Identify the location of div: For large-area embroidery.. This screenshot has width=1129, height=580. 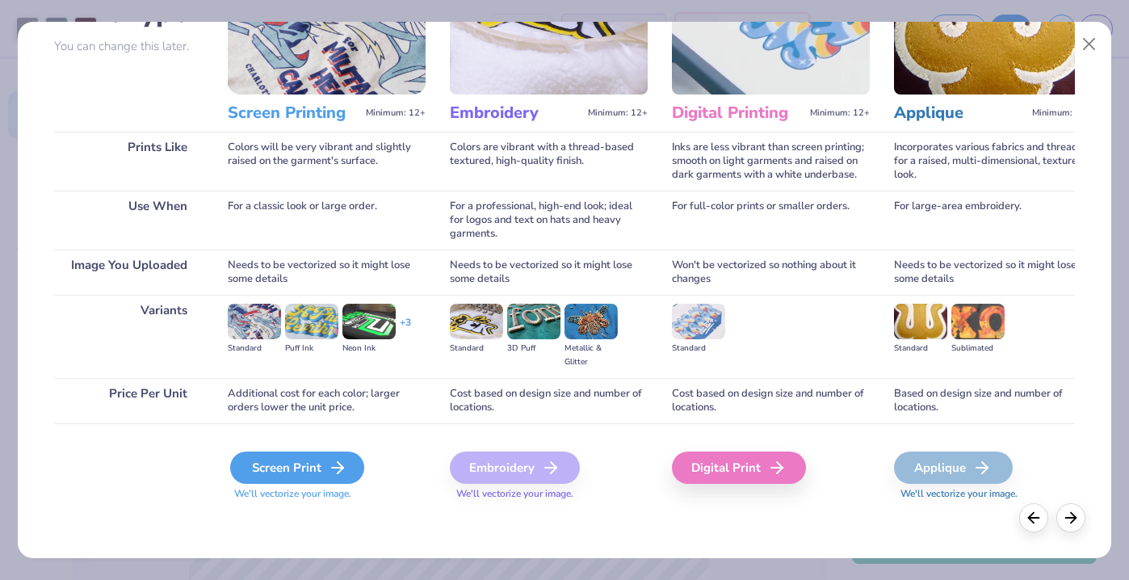
(992, 220).